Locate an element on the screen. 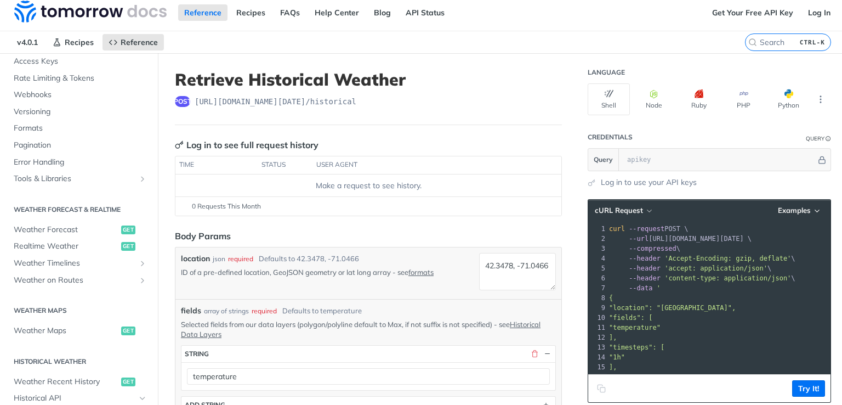  div: 4 is located at coordinates (598, 258).